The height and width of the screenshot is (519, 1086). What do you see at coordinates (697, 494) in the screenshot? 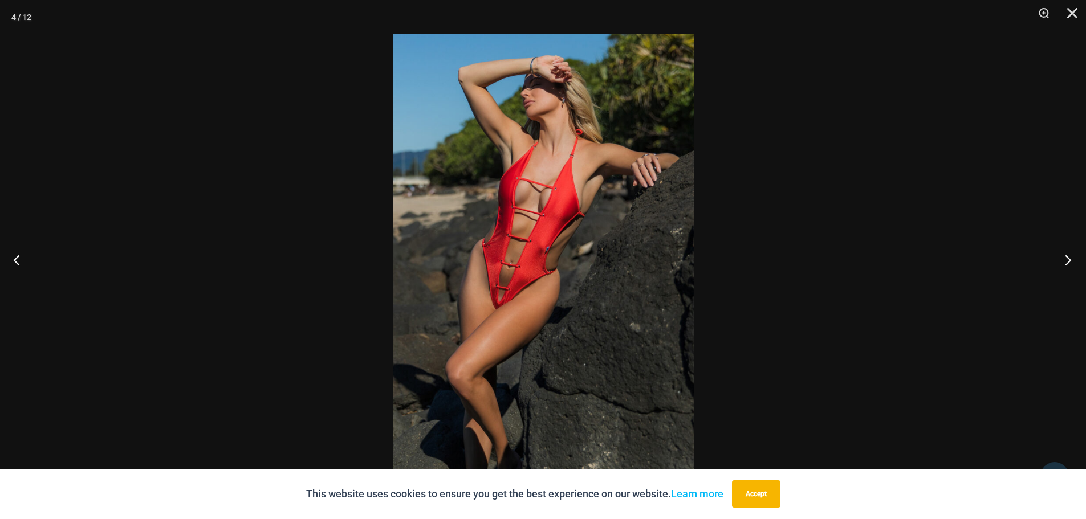
I see `a: Learn more` at bounding box center [697, 494].